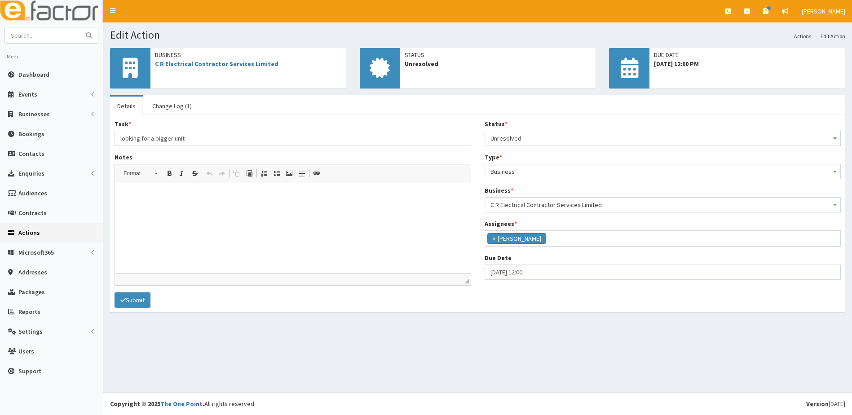  I want to click on a: Bold (Ctrl+B), so click(169, 173).